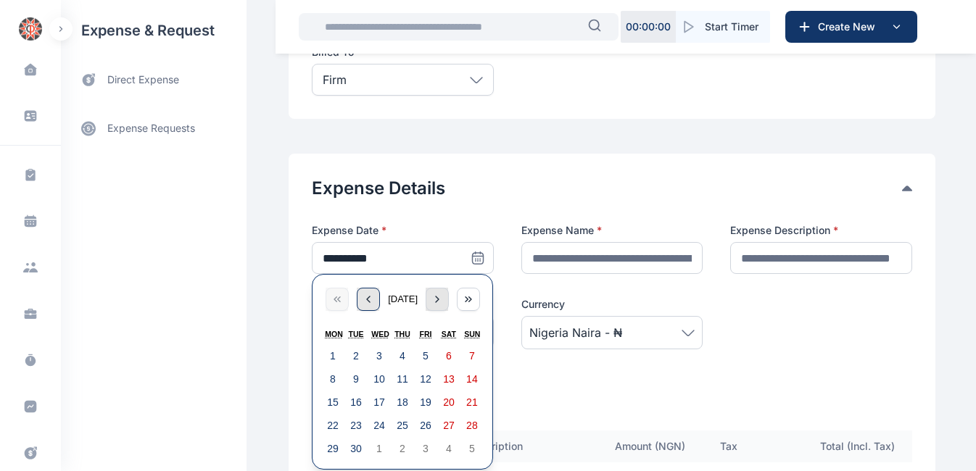  Describe the element at coordinates (379, 426) in the screenshot. I see `abbr: September 24, 2025` at that location.